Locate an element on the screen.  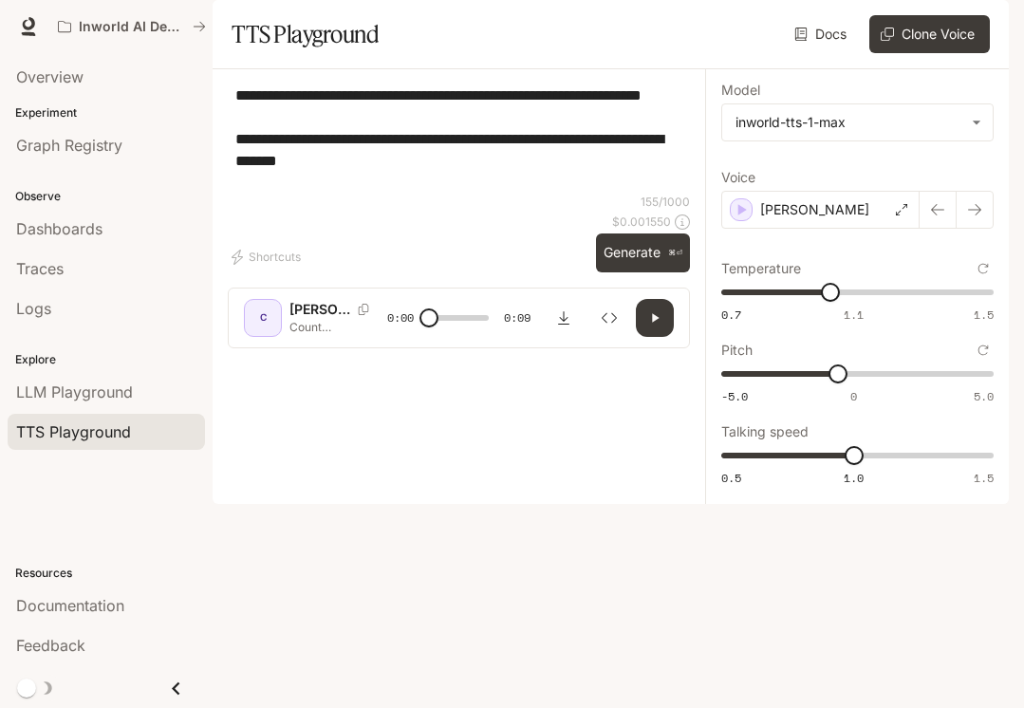
button: Copy Voice ID is located at coordinates (363, 309).